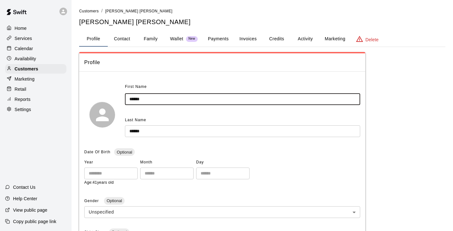 This screenshot has width=453, height=231. I want to click on button: Contact, so click(122, 39).